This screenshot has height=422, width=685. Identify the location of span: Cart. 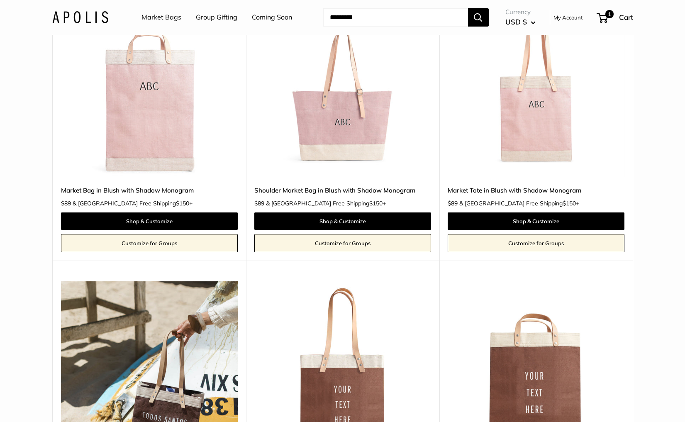
(626, 17).